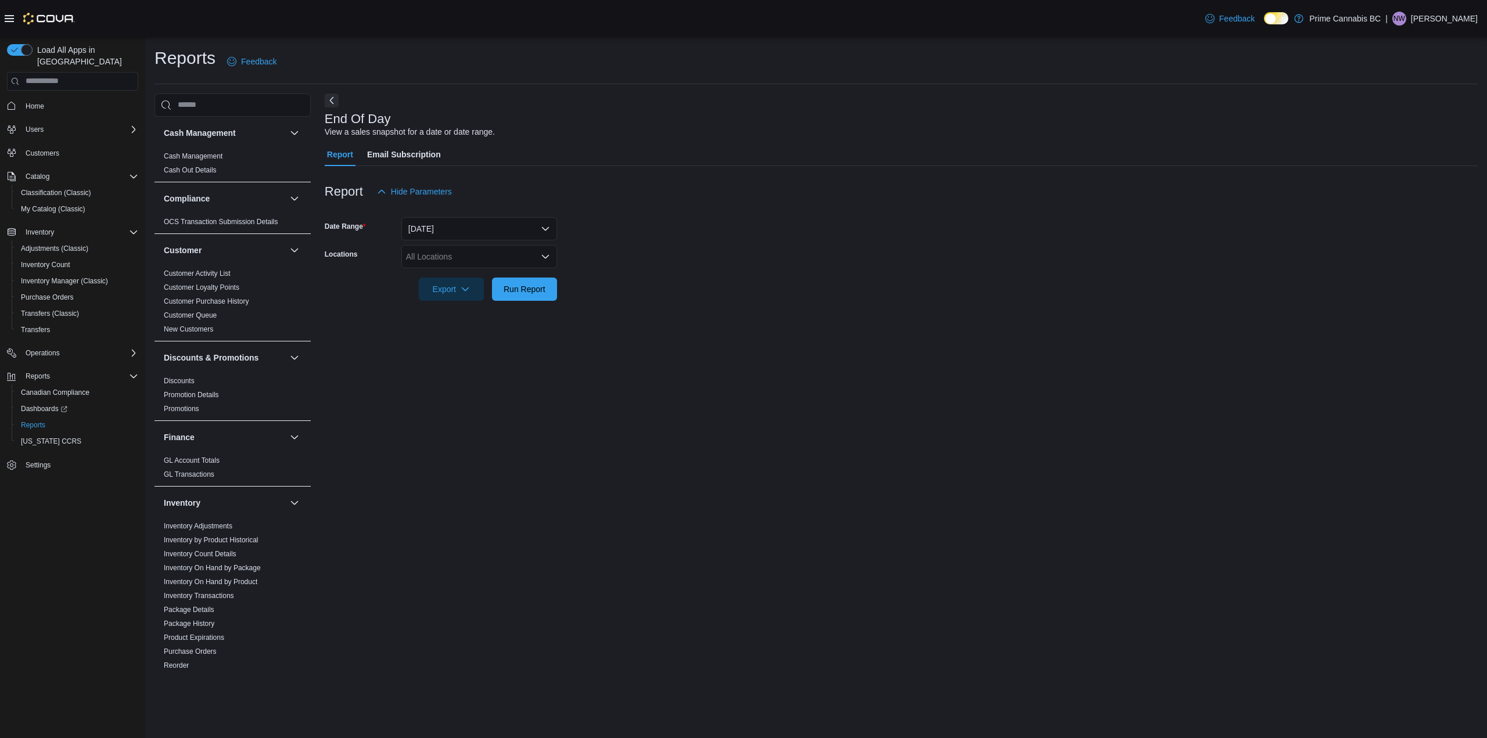  What do you see at coordinates (189, 610) in the screenshot?
I see `span: Package Details` at bounding box center [189, 610].